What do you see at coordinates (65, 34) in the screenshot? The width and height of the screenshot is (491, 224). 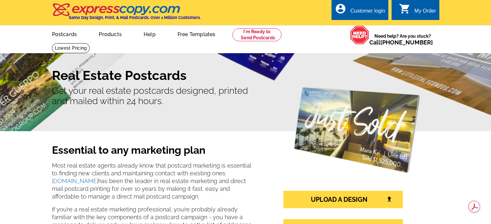 I see `a: Postcards` at bounding box center [65, 34].